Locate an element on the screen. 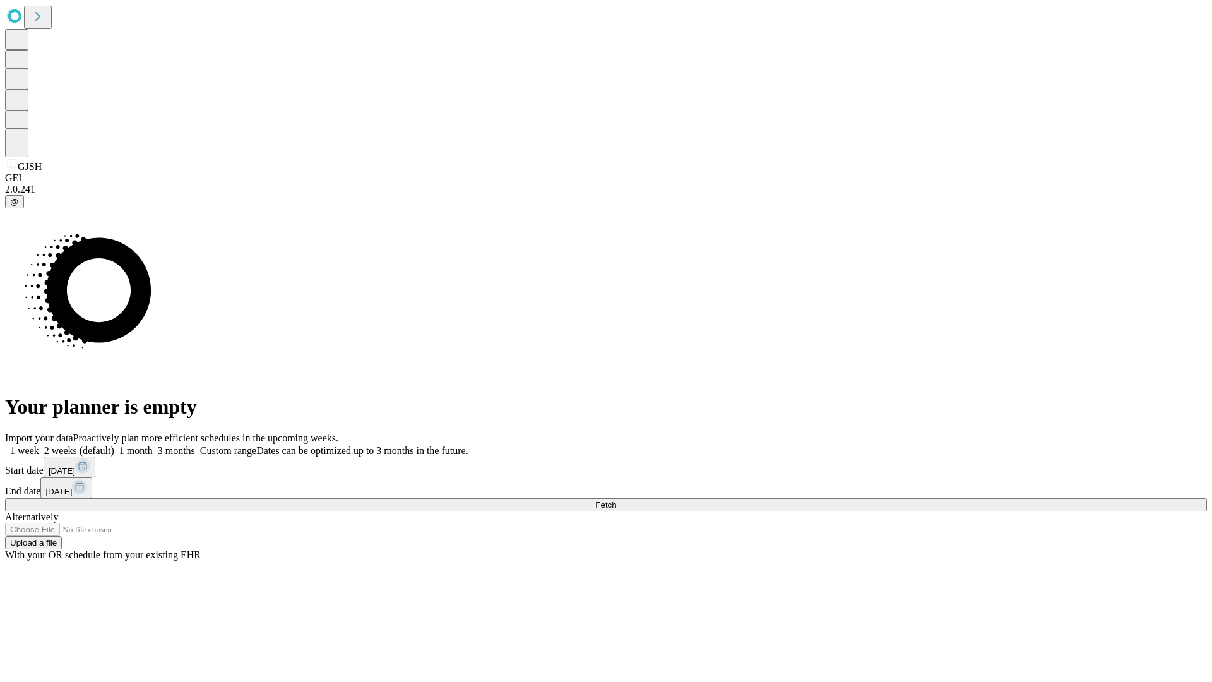 This screenshot has height=682, width=1212. span: Fetch is located at coordinates (605, 504).